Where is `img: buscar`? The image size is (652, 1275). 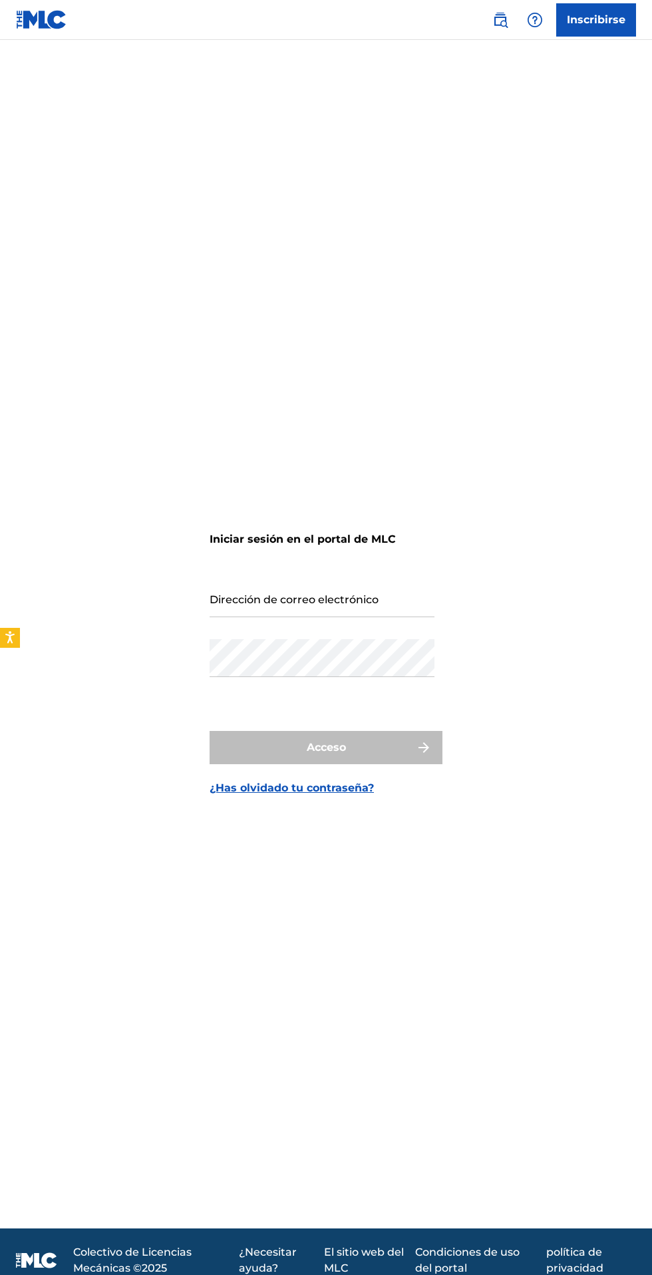 img: buscar is located at coordinates (500, 20).